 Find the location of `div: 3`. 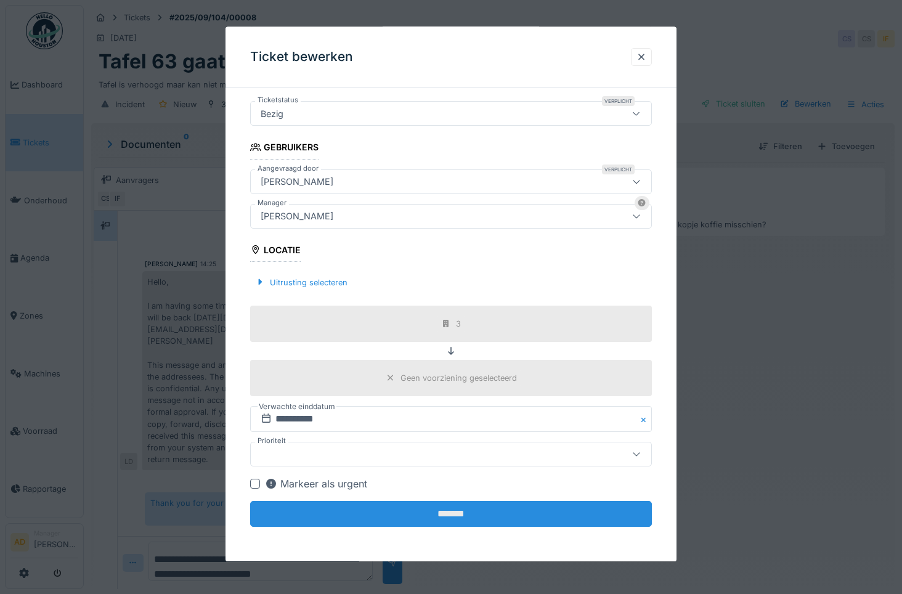

div: 3 is located at coordinates (458, 323).